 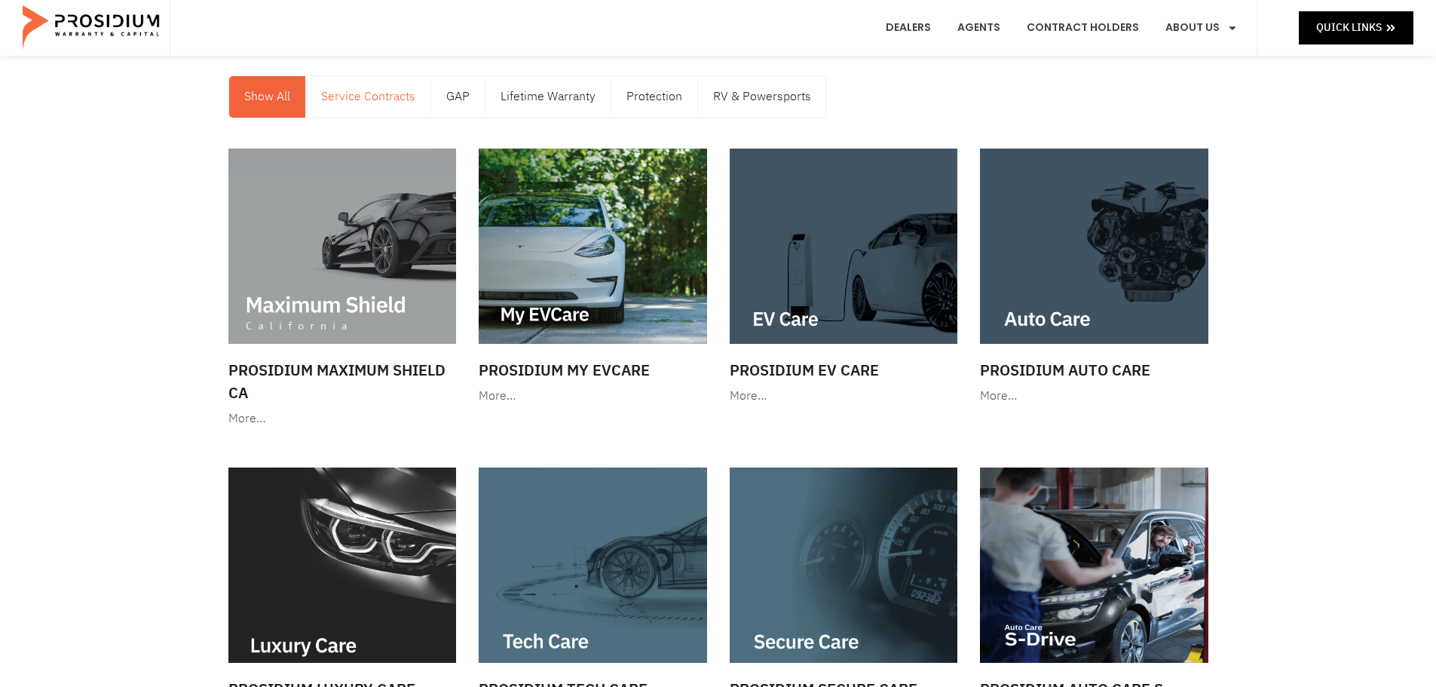 I want to click on h3: Prosidium EV Care, so click(x=843, y=370).